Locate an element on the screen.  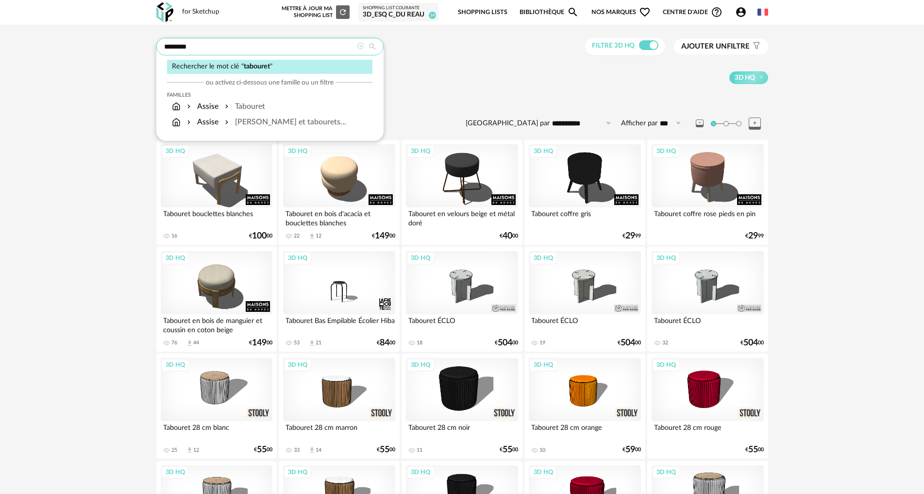
div: 33 is located at coordinates (297, 450).